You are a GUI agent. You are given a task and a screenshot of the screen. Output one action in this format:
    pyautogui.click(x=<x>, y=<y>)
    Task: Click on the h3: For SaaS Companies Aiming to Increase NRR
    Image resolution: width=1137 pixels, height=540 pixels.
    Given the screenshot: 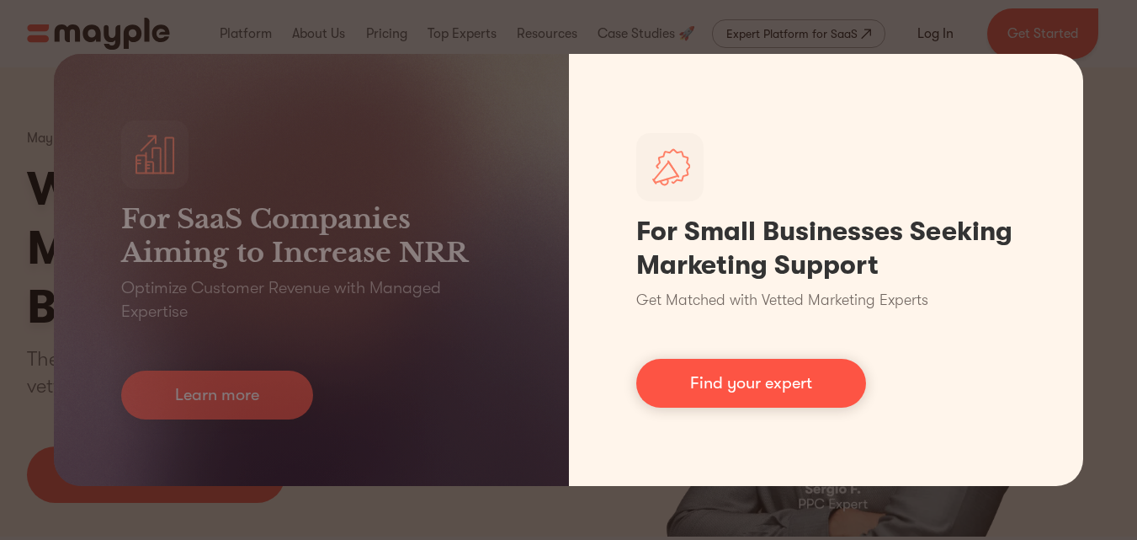 What is the action you would take?
    pyautogui.click(x=311, y=236)
    